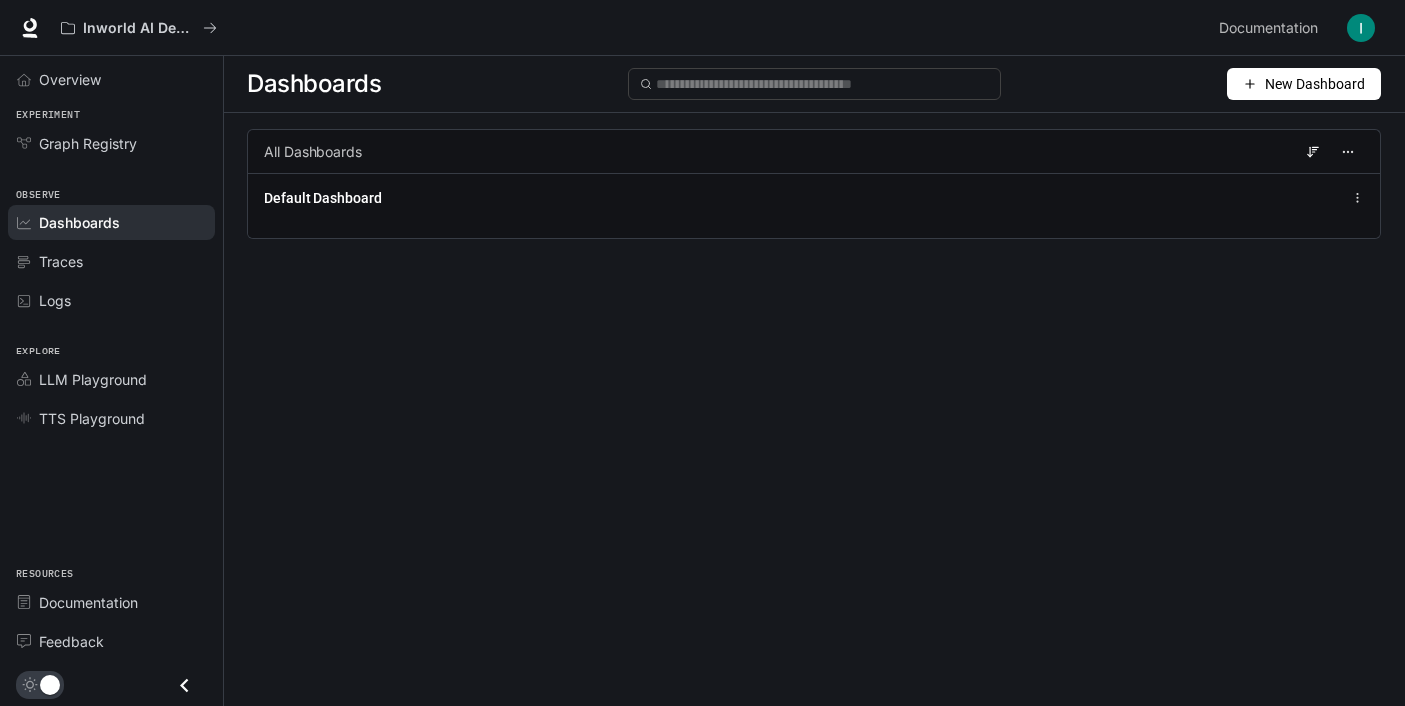 Image resolution: width=1405 pixels, height=706 pixels. What do you see at coordinates (55, 299) in the screenshot?
I see `span: Logs` at bounding box center [55, 299].